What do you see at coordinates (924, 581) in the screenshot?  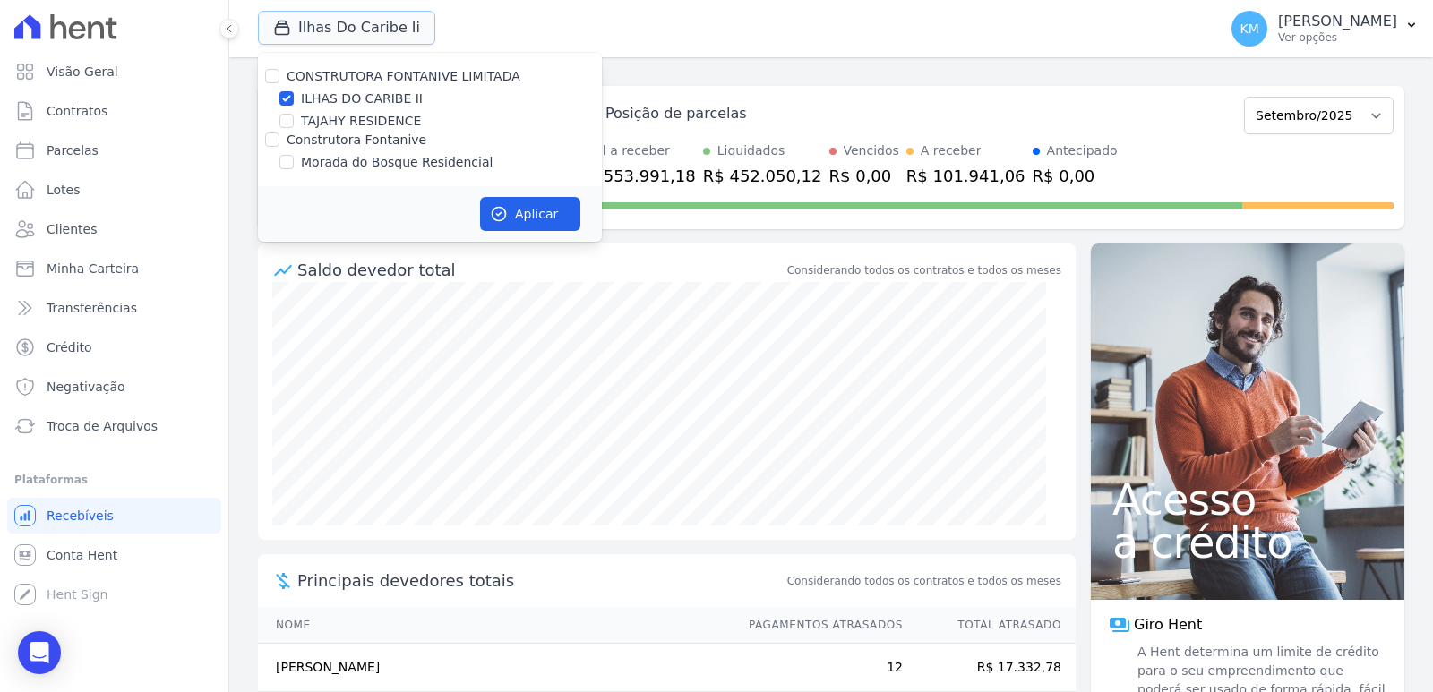 I see `span: Considerando todos os contratos e todos os meses` at bounding box center [924, 581].